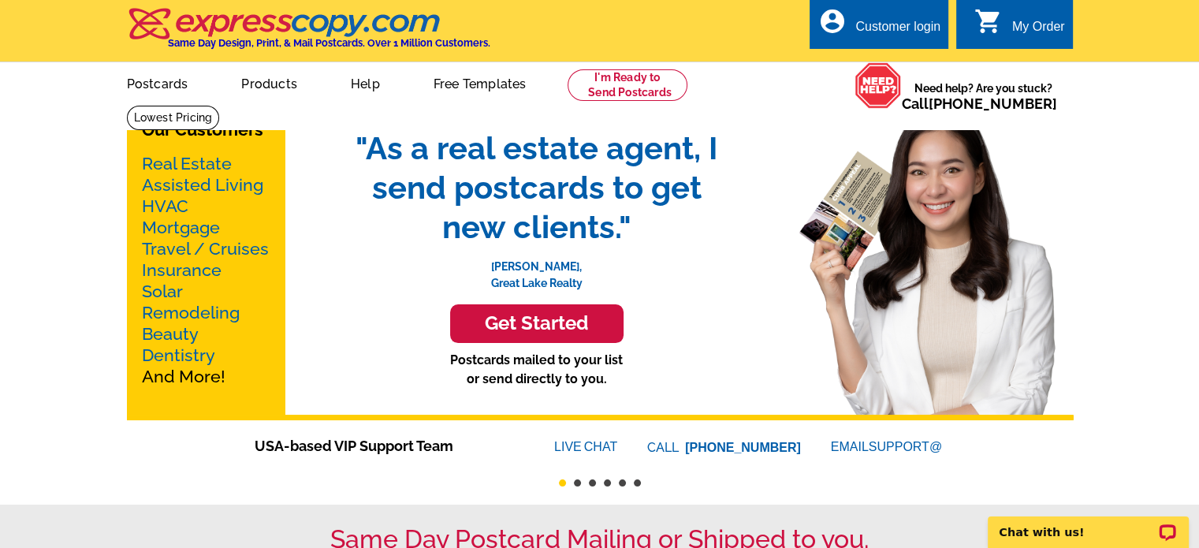  Describe the element at coordinates (165, 206) in the screenshot. I see `a: HVAC` at that location.